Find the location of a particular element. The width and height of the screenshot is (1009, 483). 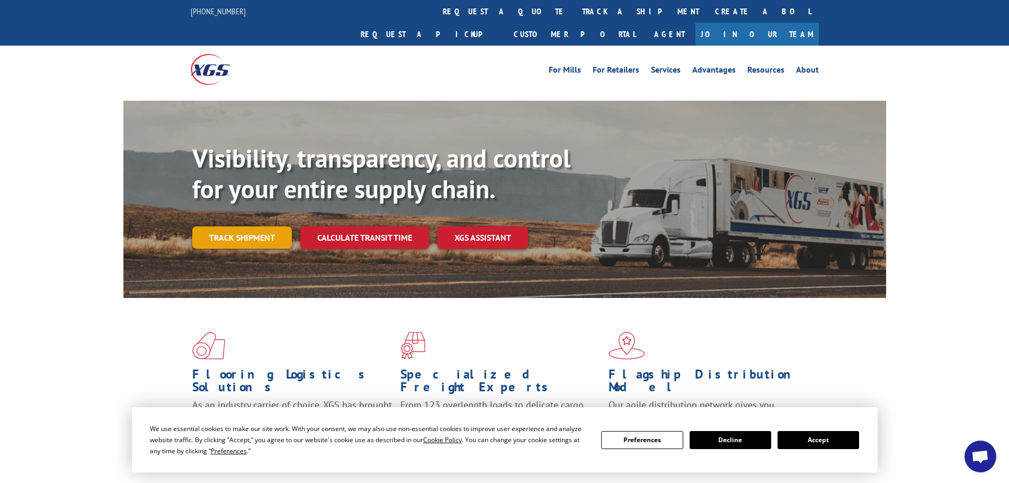

img: xgs-icon-total-supply-chain-intelligence-red is located at coordinates (209, 345).